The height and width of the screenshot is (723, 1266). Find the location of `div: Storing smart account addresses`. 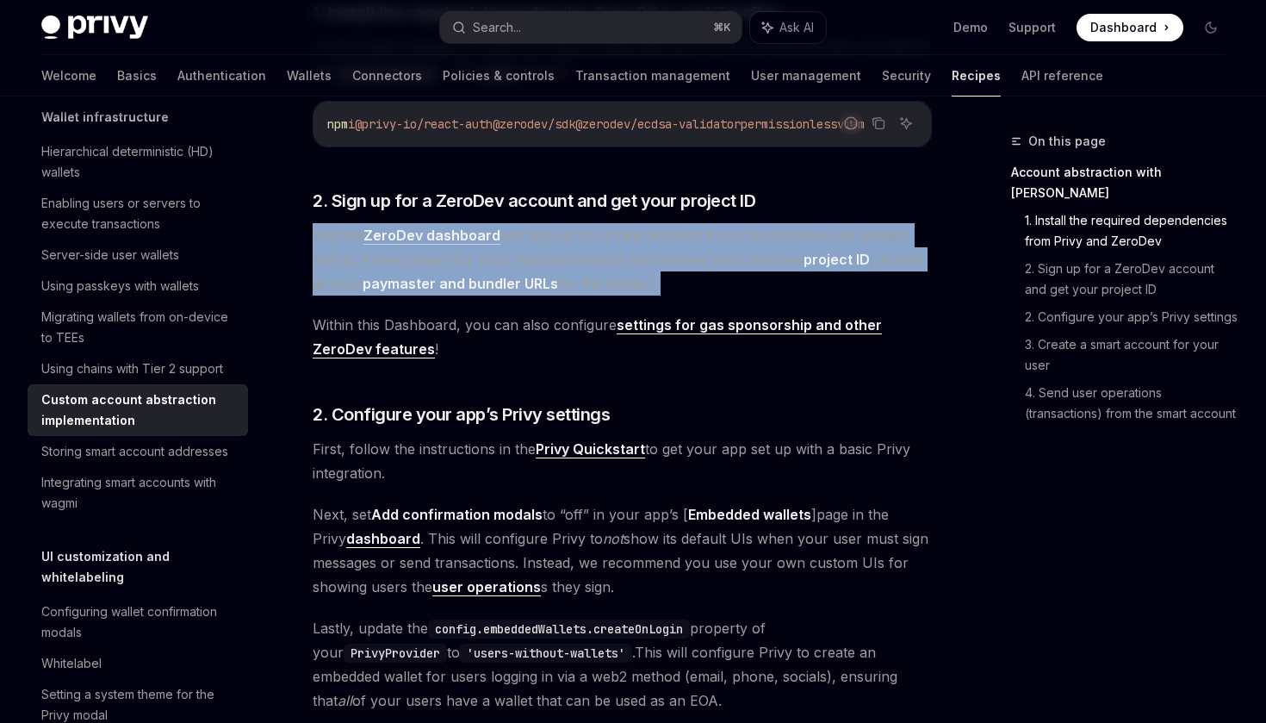

div: Storing smart account addresses is located at coordinates (134, 451).